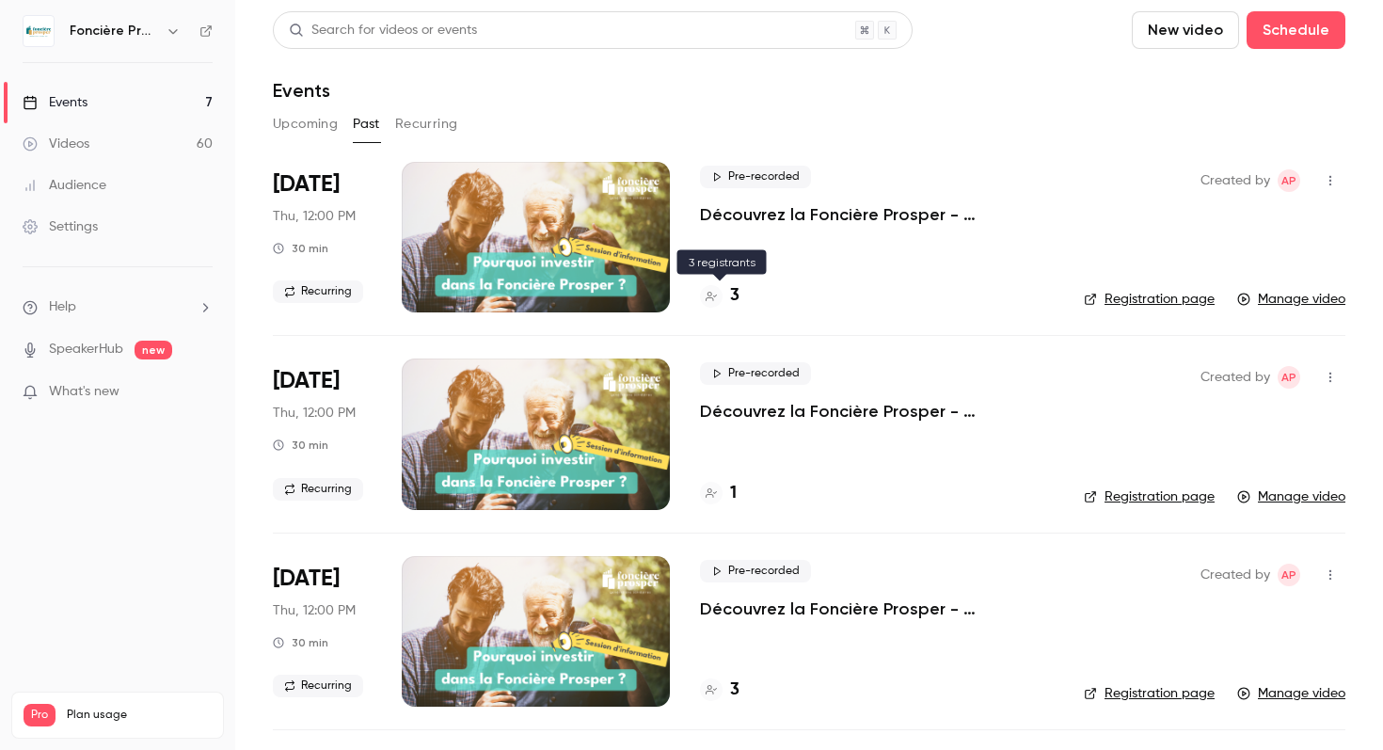  I want to click on button: Recurring, so click(426, 124).